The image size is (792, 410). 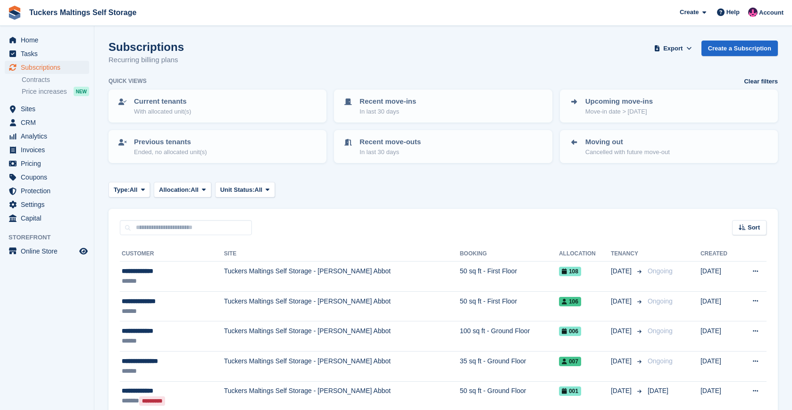 I want to click on th: Customer, so click(x=172, y=254).